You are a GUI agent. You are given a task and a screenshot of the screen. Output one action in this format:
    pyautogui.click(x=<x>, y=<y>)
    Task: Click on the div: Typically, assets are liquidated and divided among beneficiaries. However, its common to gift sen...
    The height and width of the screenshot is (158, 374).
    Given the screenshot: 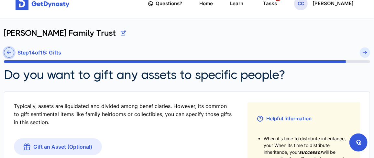 What is the action you would take?
    pyautogui.click(x=123, y=114)
    